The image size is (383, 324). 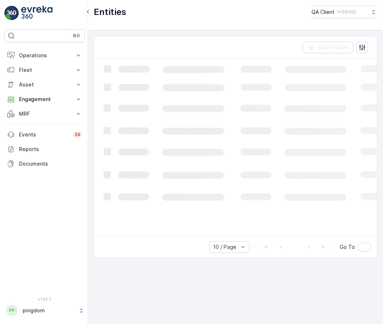 What do you see at coordinates (45, 114) in the screenshot?
I see `p: MRF` at bounding box center [45, 114].